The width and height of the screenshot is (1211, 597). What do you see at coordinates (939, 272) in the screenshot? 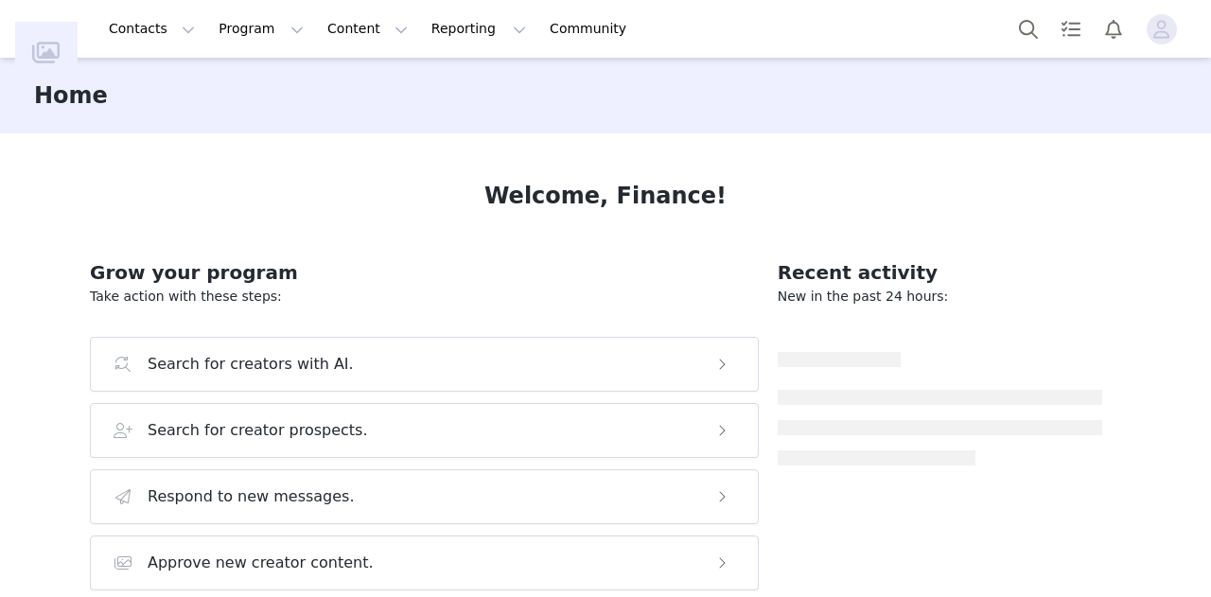
I see `h2: Recent activity` at bounding box center [939, 272].